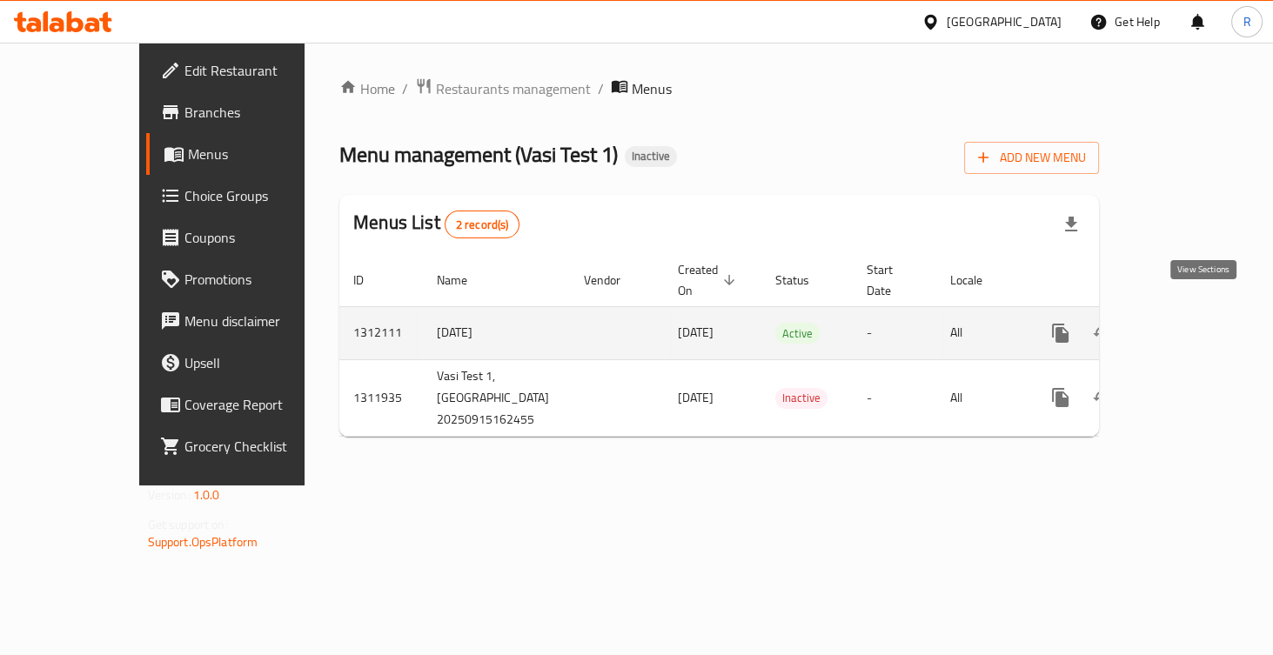 This screenshot has height=655, width=1273. I want to click on a: Promotions, so click(249, 279).